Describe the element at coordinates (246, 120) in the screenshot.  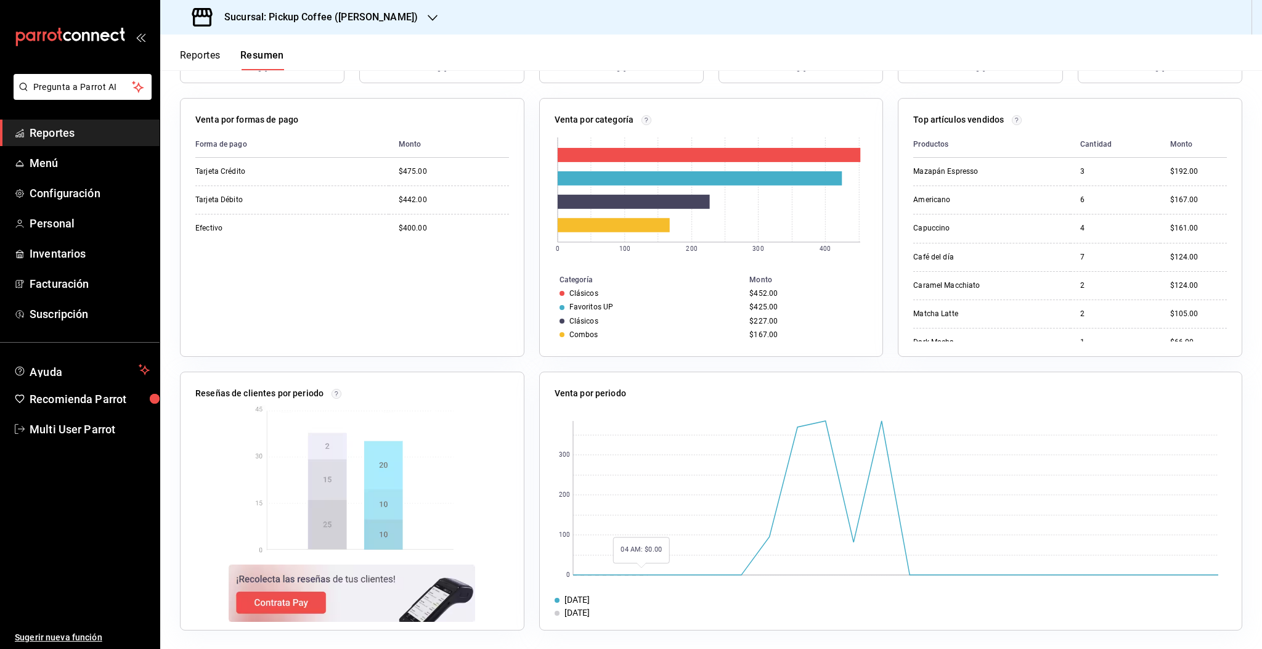
I see `p: Venta por formas de pago` at that location.